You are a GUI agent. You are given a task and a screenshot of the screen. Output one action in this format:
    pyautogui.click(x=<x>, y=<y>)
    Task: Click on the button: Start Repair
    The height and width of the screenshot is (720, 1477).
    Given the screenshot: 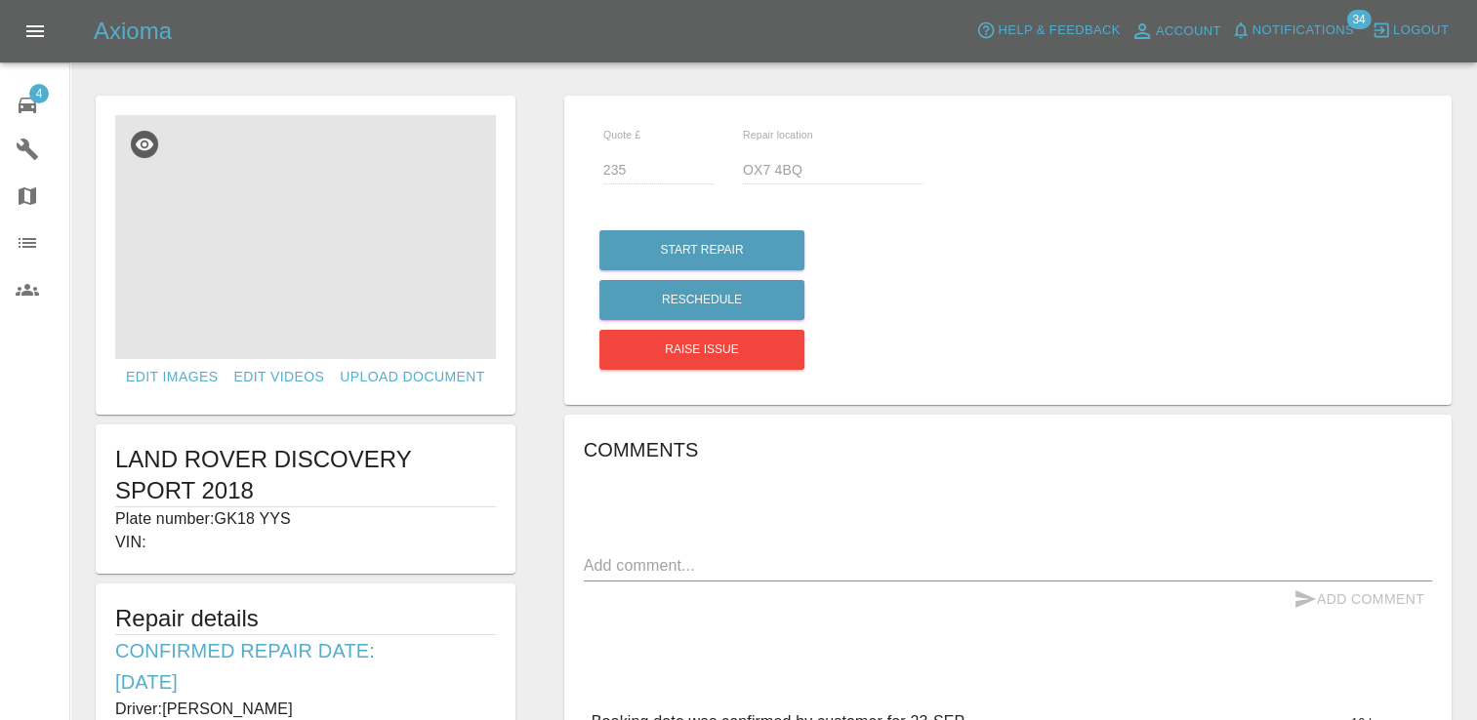 What is the action you would take?
    pyautogui.click(x=702, y=250)
    